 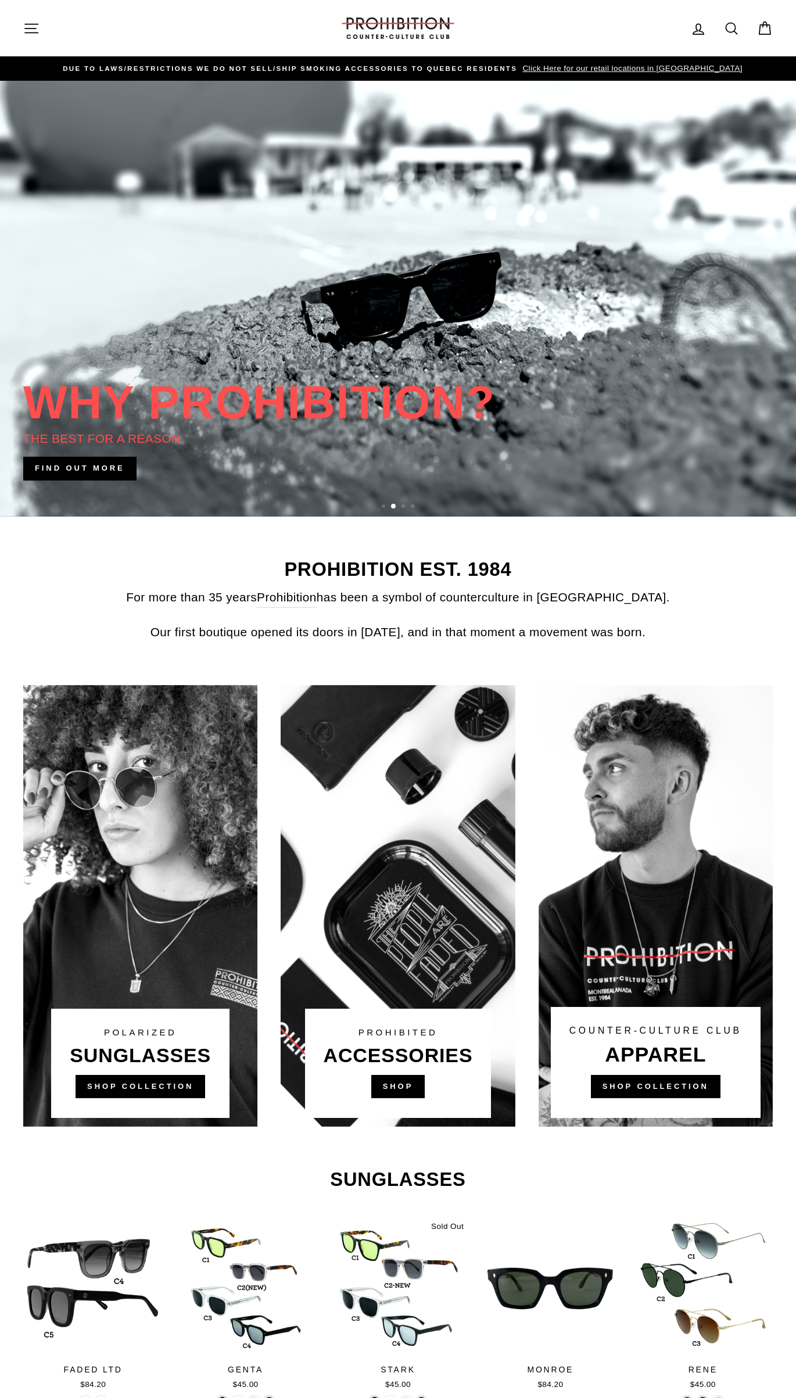 I want to click on a: GENTA$45.00, so click(x=245, y=1306).